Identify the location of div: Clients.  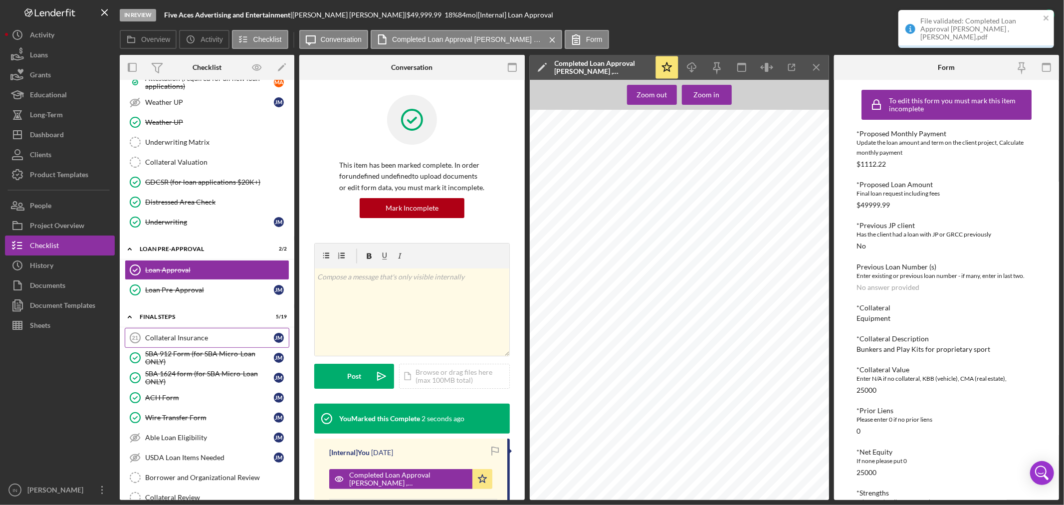
(40, 156).